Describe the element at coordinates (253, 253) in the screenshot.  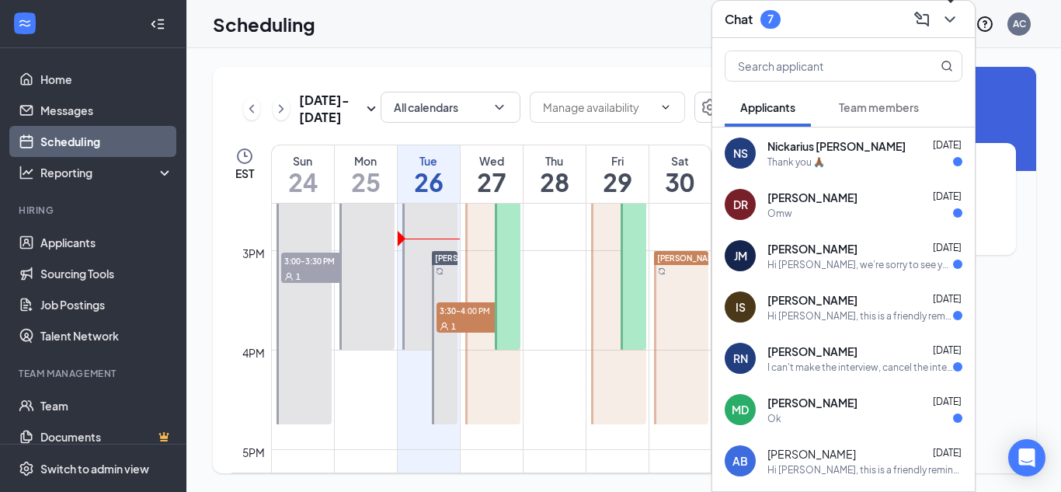
I see `div: 3pm` at that location.